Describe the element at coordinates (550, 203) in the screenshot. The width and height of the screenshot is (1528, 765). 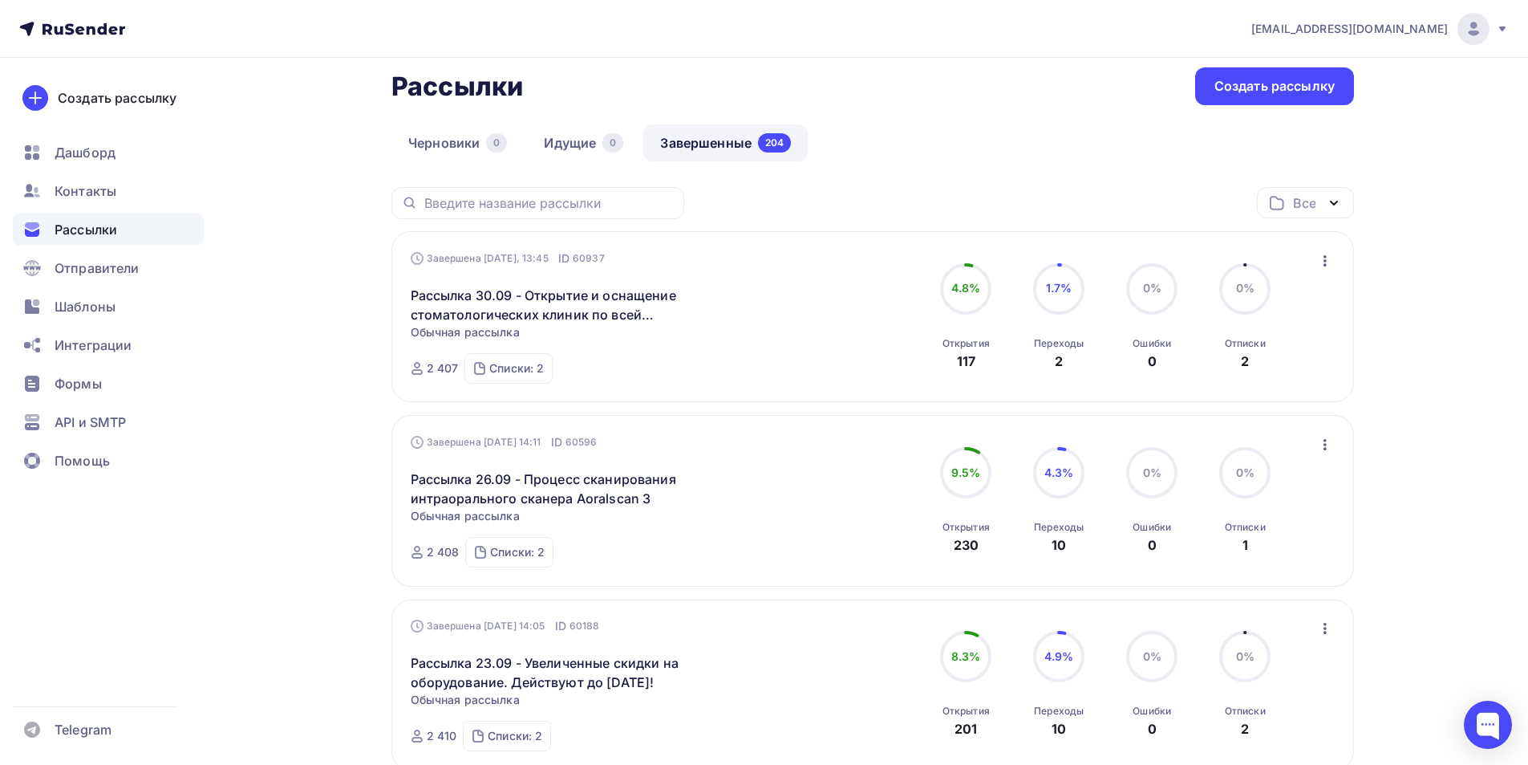
I see `input: Введите название рассылки` at that location.